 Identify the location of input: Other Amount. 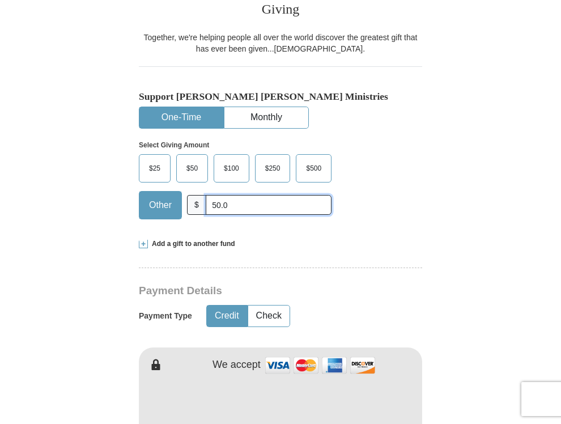
(269, 205).